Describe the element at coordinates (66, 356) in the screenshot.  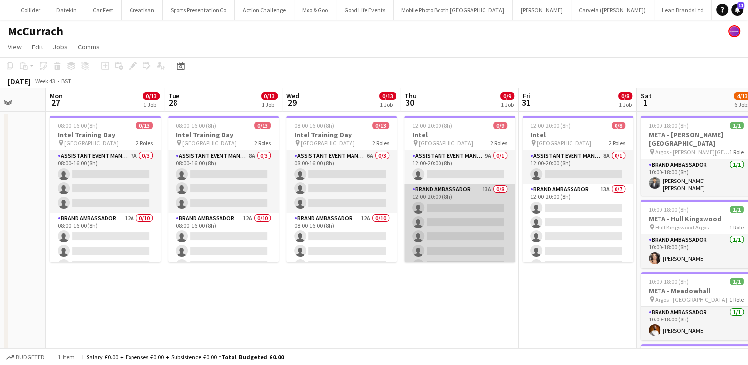
I see `span: 1 item` at that location.